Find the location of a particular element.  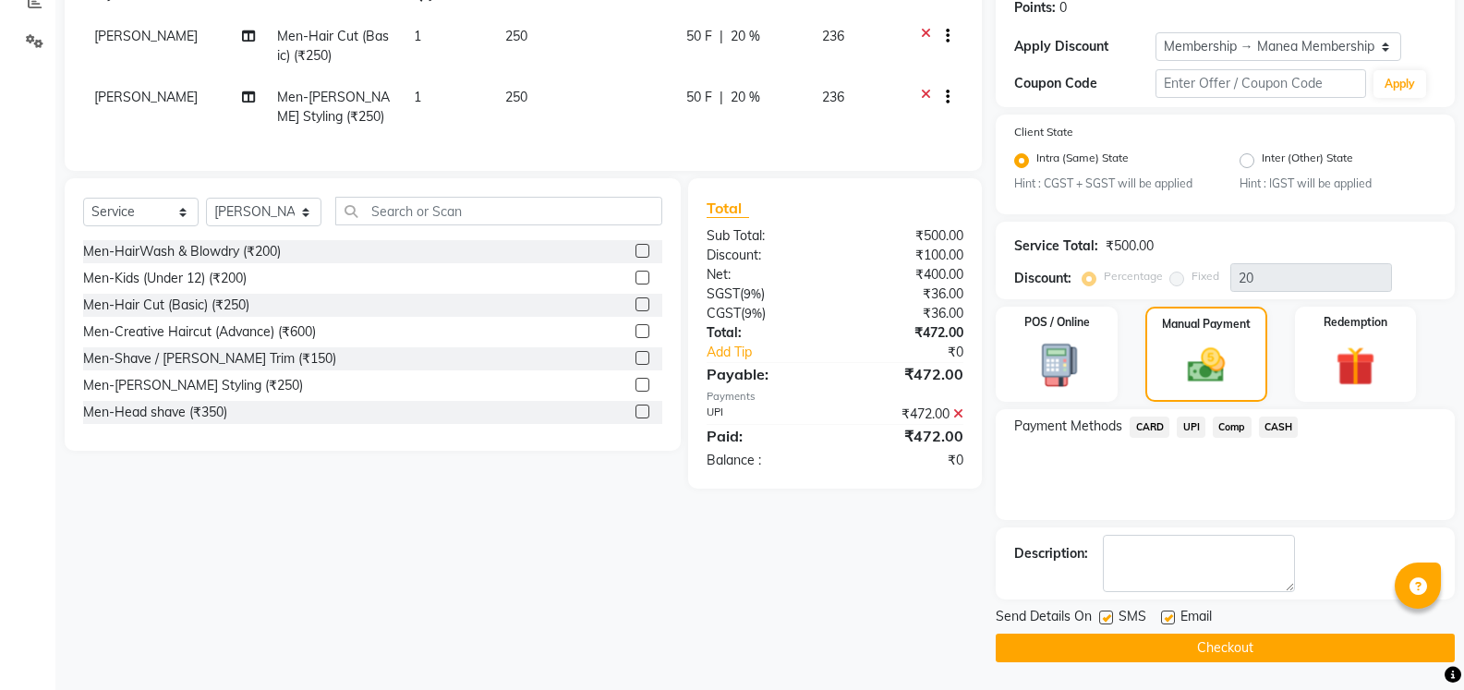

label: Client State is located at coordinates (1044, 132).